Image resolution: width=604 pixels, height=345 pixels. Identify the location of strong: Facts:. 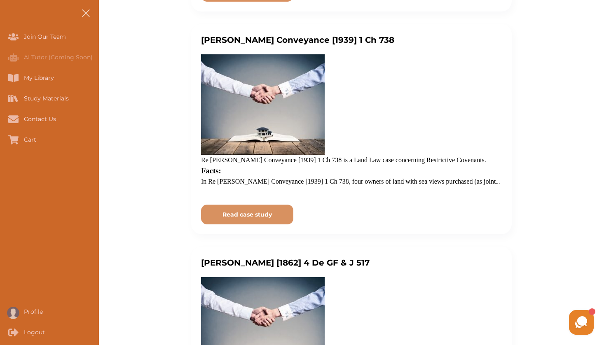
(211, 171).